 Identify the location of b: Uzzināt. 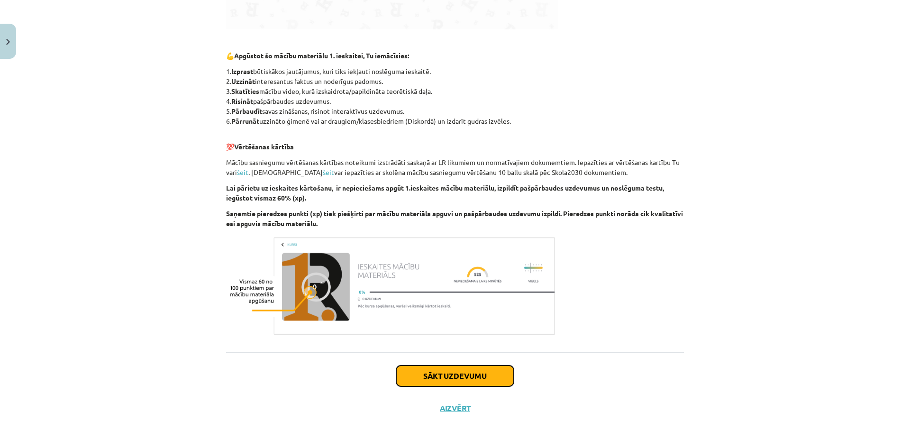
(243, 81).